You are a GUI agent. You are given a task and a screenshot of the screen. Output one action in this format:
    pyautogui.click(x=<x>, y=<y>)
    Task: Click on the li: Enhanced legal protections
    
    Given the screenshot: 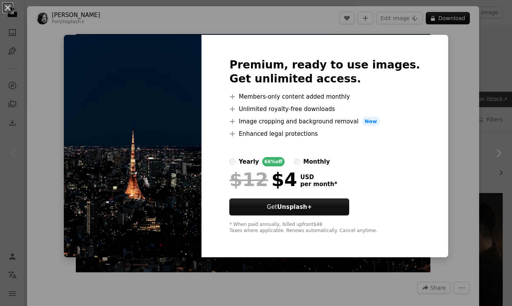 What is the action you would take?
    pyautogui.click(x=324, y=134)
    